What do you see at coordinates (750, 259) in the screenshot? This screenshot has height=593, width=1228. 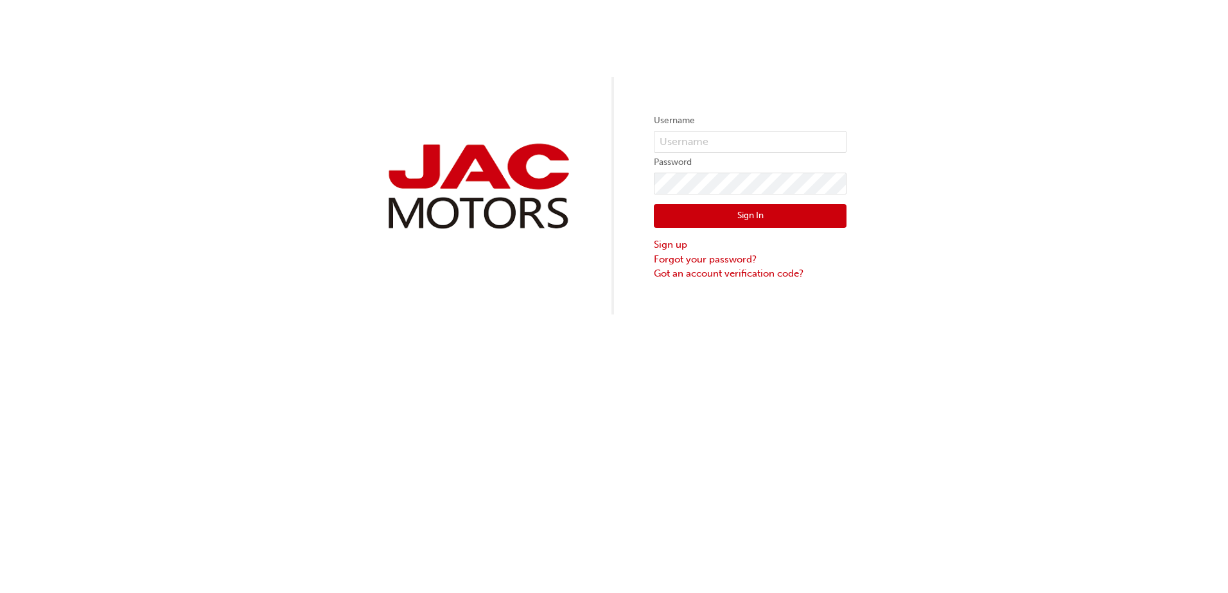 I see `a: Forgot your password?` at bounding box center [750, 259].